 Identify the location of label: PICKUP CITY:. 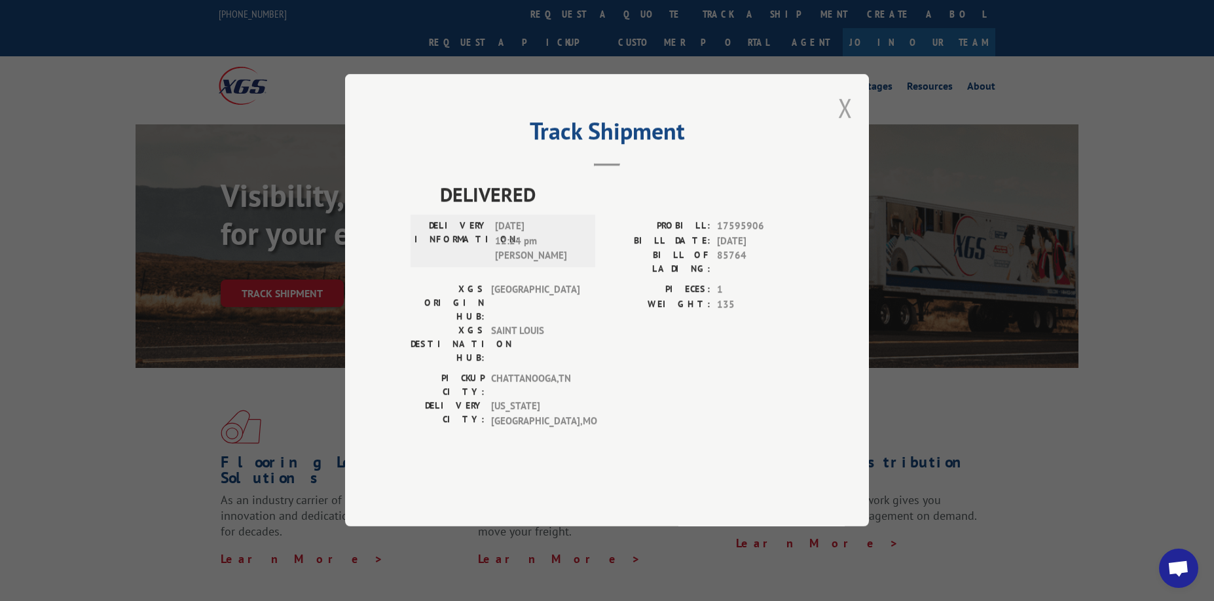
(447, 386).